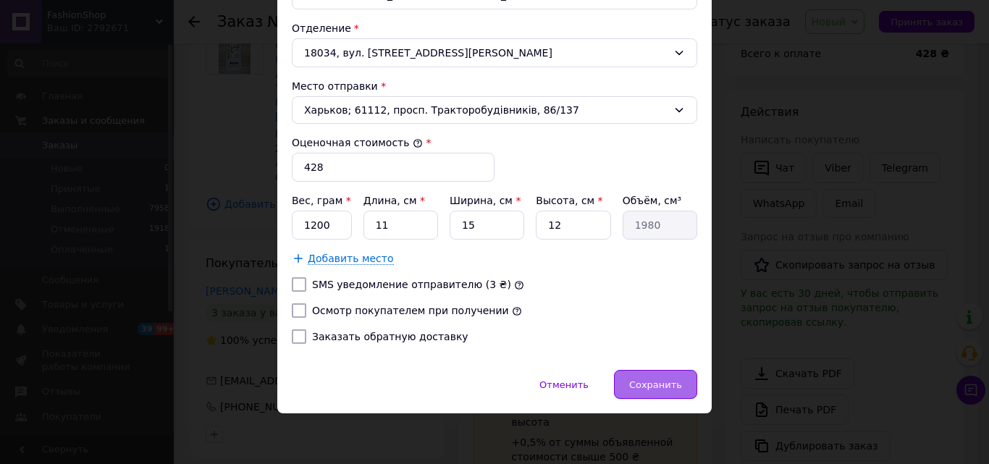 Image resolution: width=989 pixels, height=464 pixels. I want to click on label: Осмотр покупателем при получении, so click(411, 311).